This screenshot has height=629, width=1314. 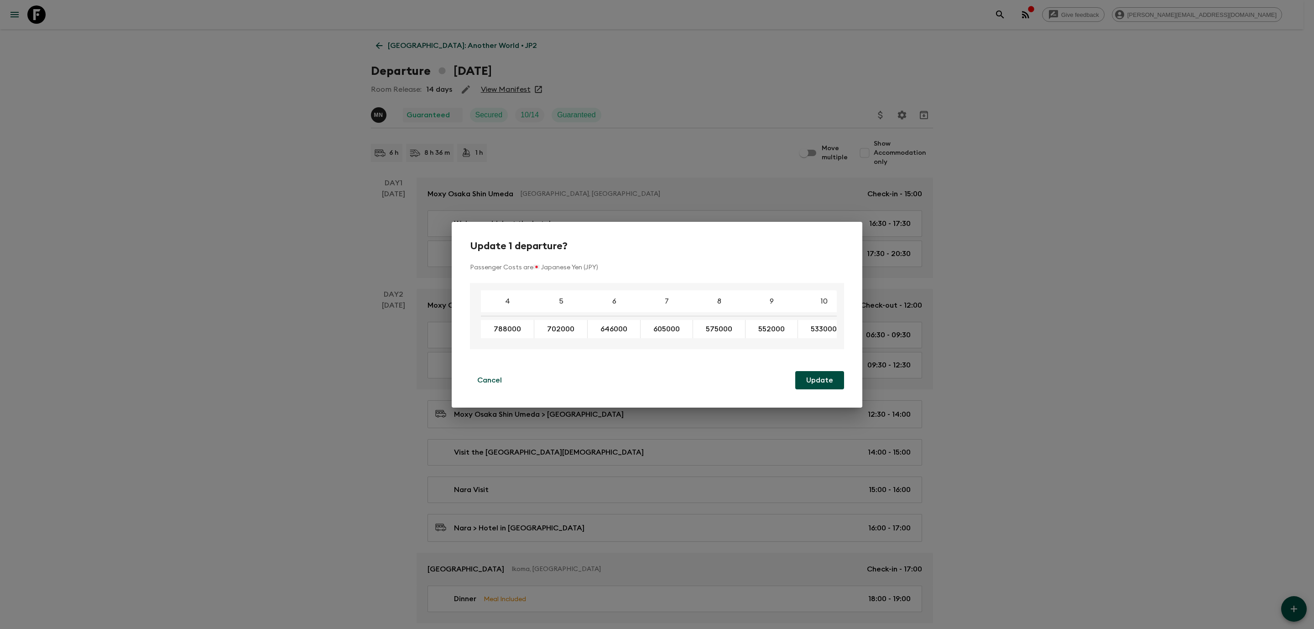 I want to click on button: Update, so click(x=819, y=380).